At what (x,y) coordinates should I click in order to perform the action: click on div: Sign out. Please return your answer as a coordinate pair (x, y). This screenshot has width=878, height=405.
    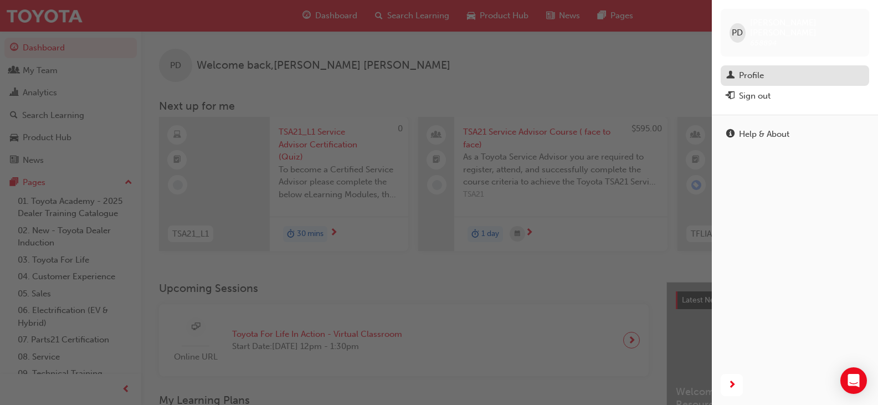
    Looking at the image, I should click on (754, 96).